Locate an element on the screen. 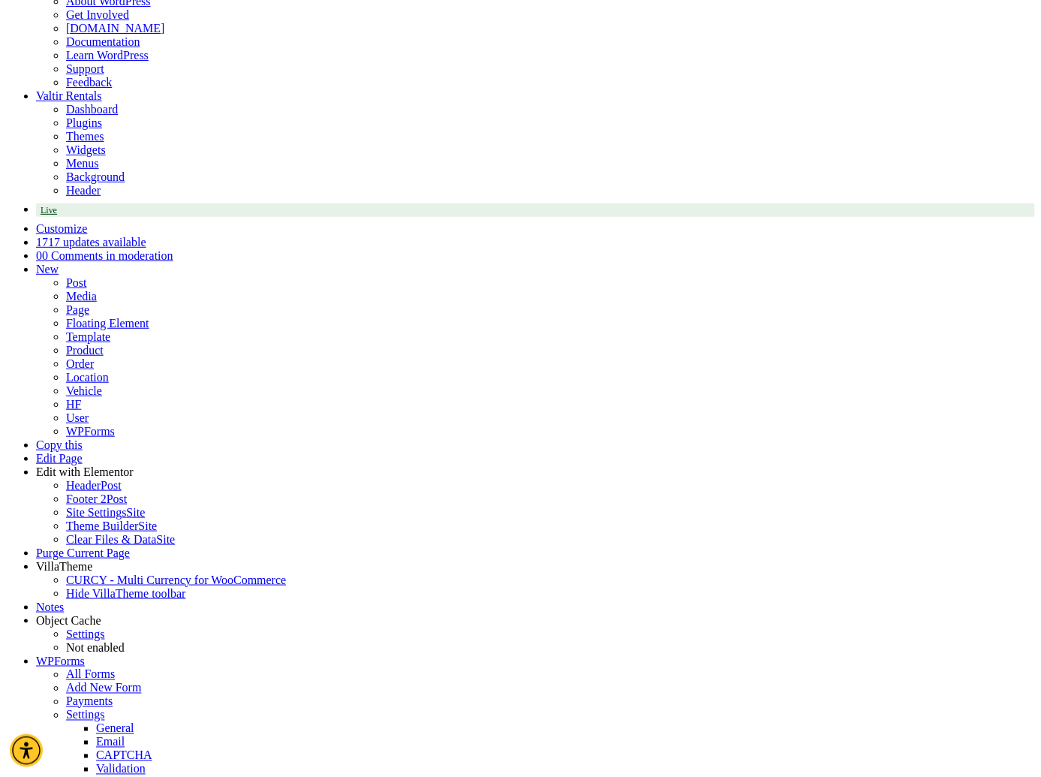 The image size is (1041, 777). a: Vehicle is located at coordinates (84, 390).